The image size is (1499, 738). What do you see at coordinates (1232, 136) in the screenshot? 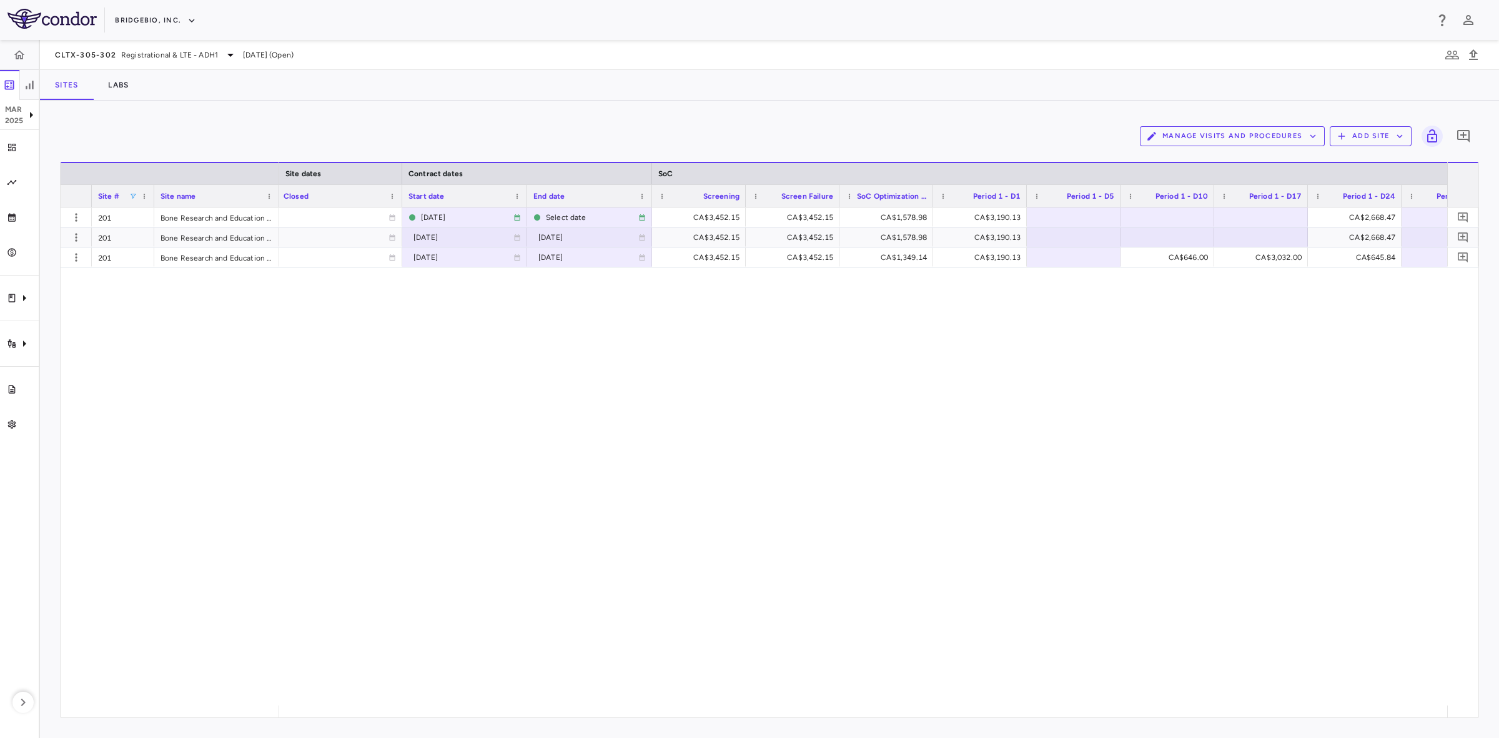
I see `button: Manage Visits and Procedures` at bounding box center [1232, 136].